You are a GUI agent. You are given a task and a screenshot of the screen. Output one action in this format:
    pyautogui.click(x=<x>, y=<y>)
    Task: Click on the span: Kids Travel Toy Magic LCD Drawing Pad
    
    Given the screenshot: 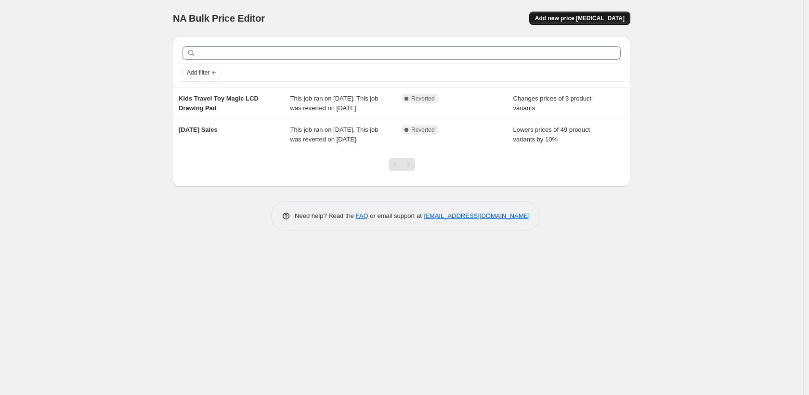 What is the action you would take?
    pyautogui.click(x=219, y=103)
    